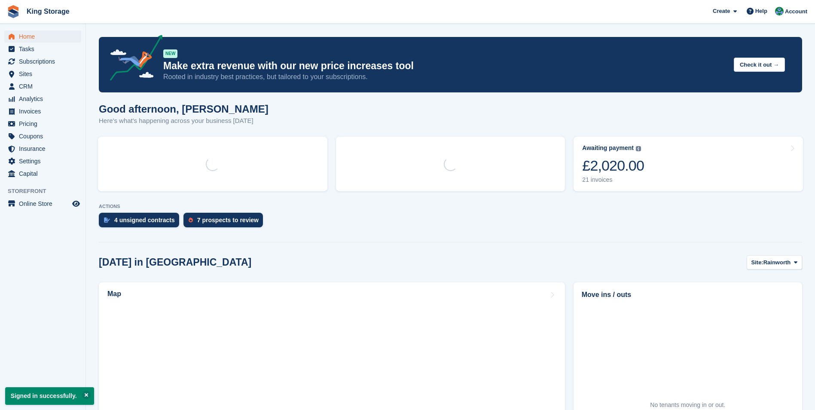 This screenshot has height=410, width=815. Describe the element at coordinates (45, 86) in the screenshot. I see `span: CRM` at that location.